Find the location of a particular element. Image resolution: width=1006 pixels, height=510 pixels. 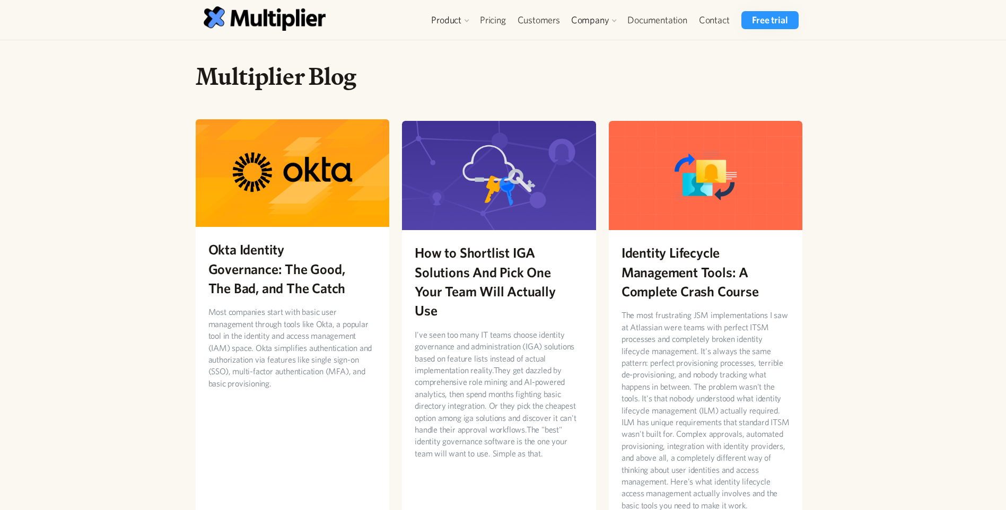

img: How to Shortlist IGA Solutions And Pick One Your Team Will Actually Use is located at coordinates (499, 176).